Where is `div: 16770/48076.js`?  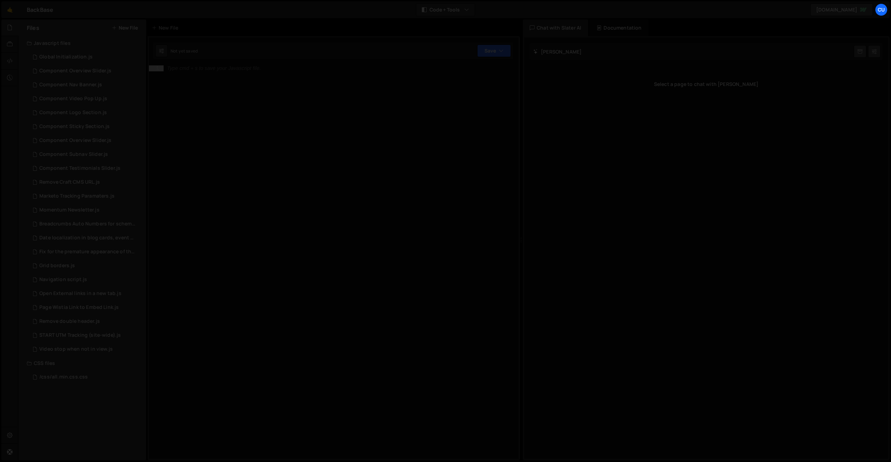
div: 16770/48076.js is located at coordinates (86, 266).